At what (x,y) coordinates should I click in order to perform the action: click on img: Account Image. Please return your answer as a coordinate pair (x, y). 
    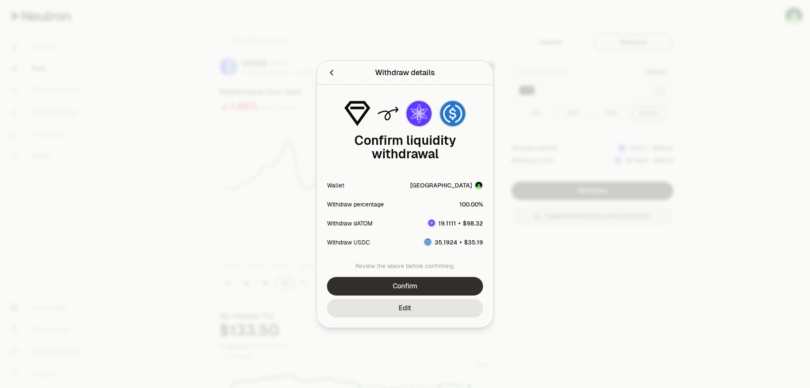
    Looking at the image, I should click on (479, 185).